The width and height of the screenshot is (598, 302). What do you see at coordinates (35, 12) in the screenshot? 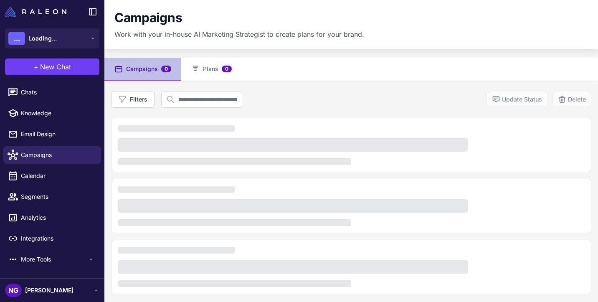
I see `img: Raleon Logo` at bounding box center [35, 12].